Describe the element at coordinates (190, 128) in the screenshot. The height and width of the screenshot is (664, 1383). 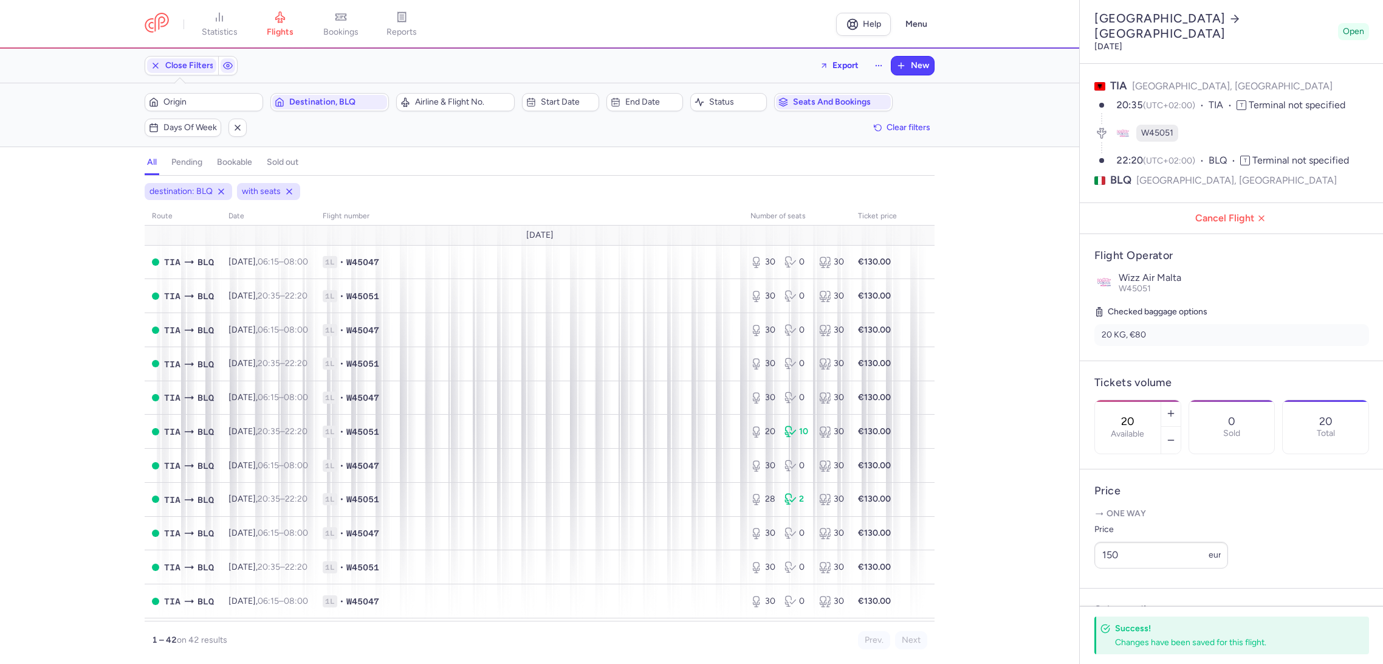
I see `span: Days of week` at that location.